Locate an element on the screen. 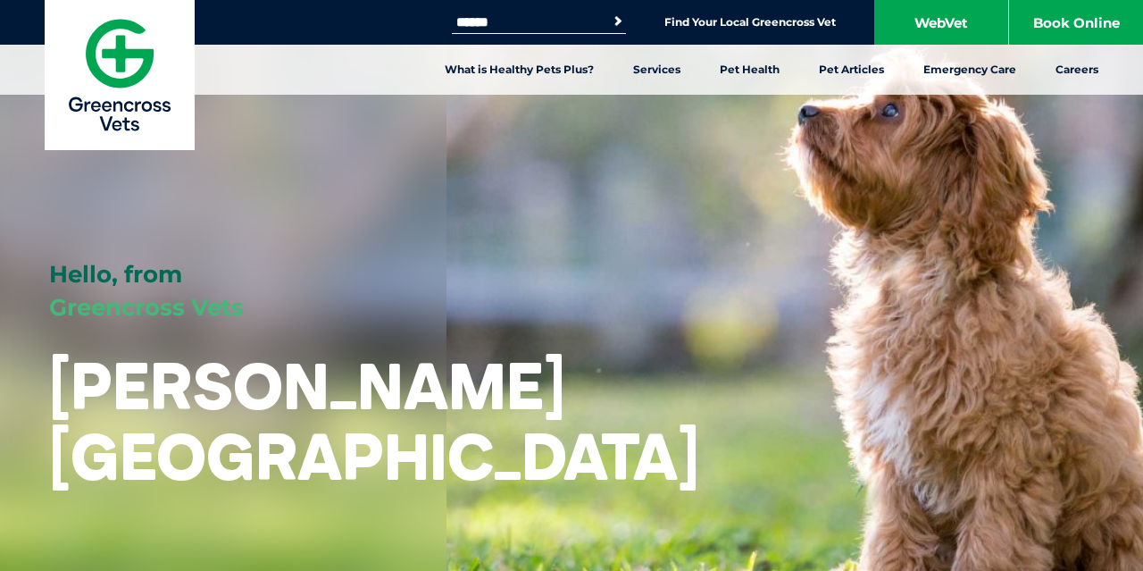 The width and height of the screenshot is (1143, 571). a: Careers is located at coordinates (1077, 70).